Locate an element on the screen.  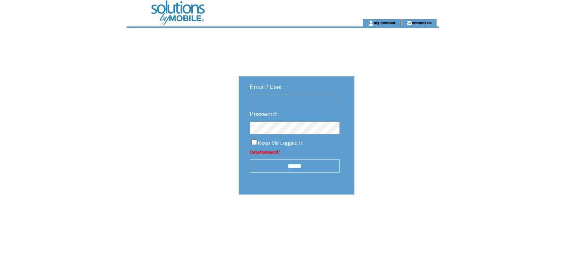
a: Forgot password? is located at coordinates (265, 152).